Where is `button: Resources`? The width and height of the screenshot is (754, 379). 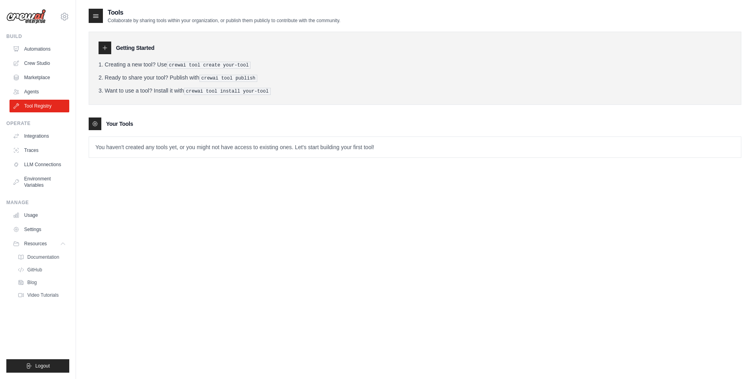 button: Resources is located at coordinates (39, 244).